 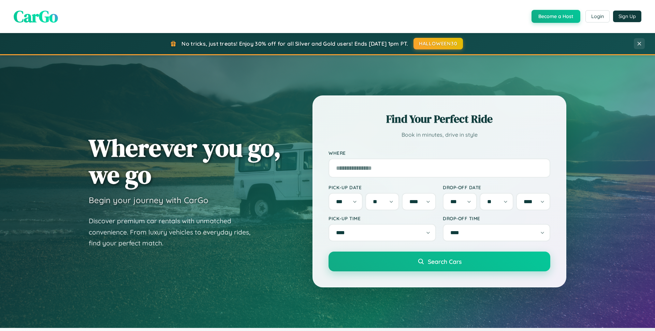 I want to click on h2: Find Your Perfect Ride, so click(x=440, y=119).